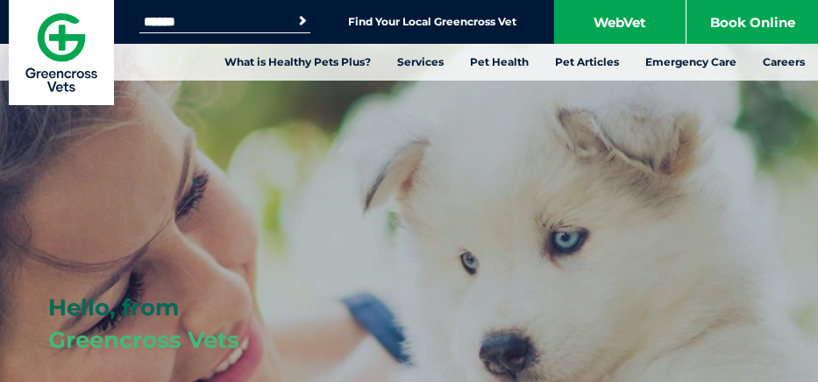 The image size is (818, 382). Describe the element at coordinates (499, 62) in the screenshot. I see `a: Pet Health` at that location.